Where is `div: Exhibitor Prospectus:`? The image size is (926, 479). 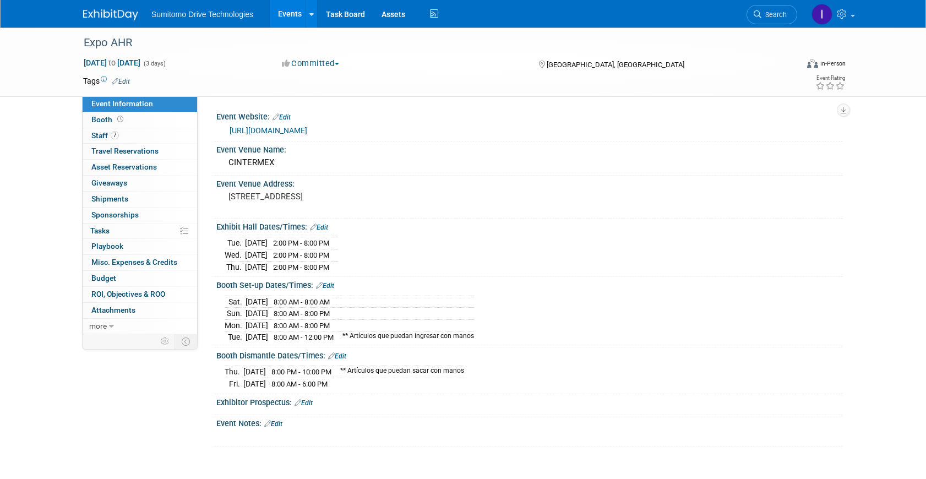 div: Exhibitor Prospectus: is located at coordinates (530, 401).